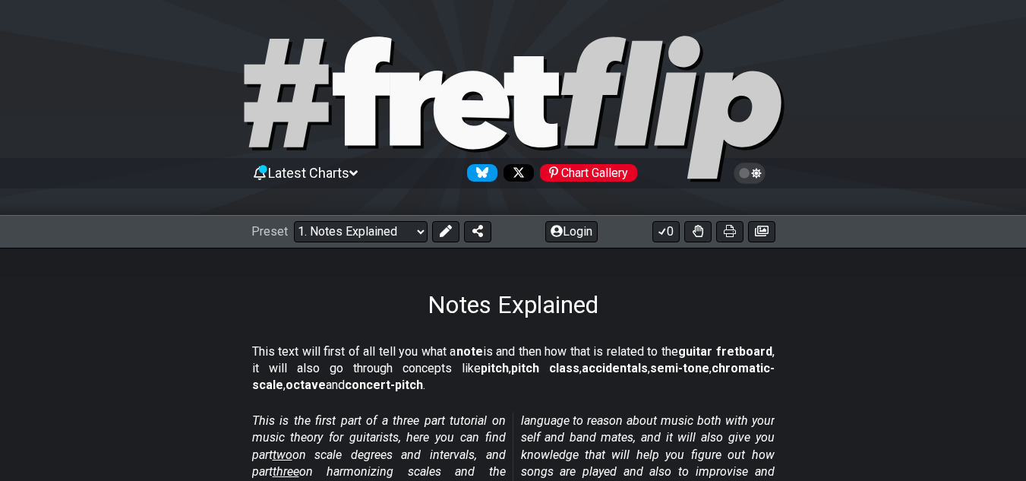 The width and height of the screenshot is (1026, 481). Describe the element at coordinates (286, 471) in the screenshot. I see `span: three` at that location.